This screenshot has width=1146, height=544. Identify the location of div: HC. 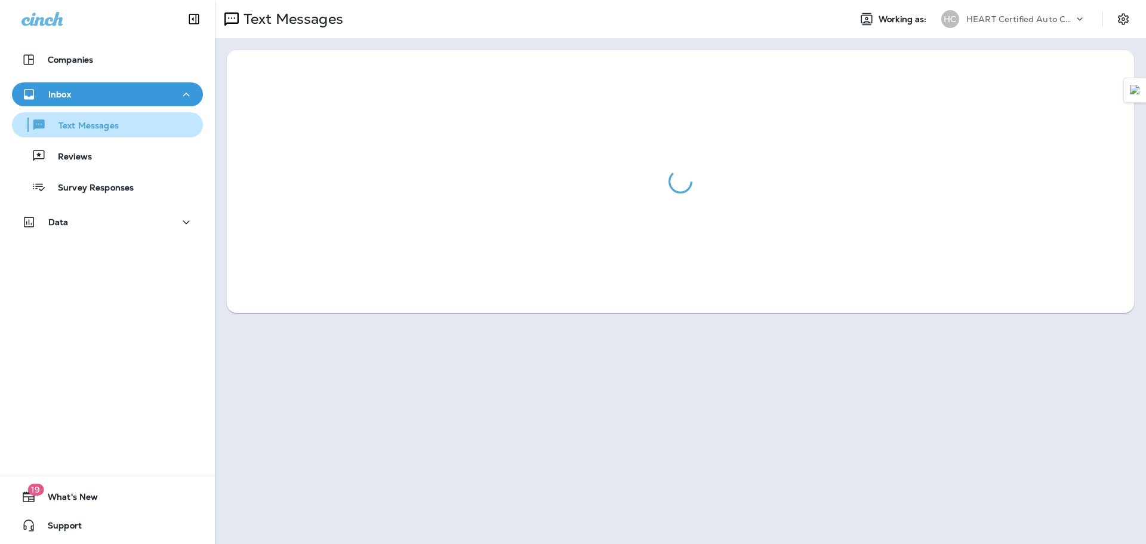
(950, 19).